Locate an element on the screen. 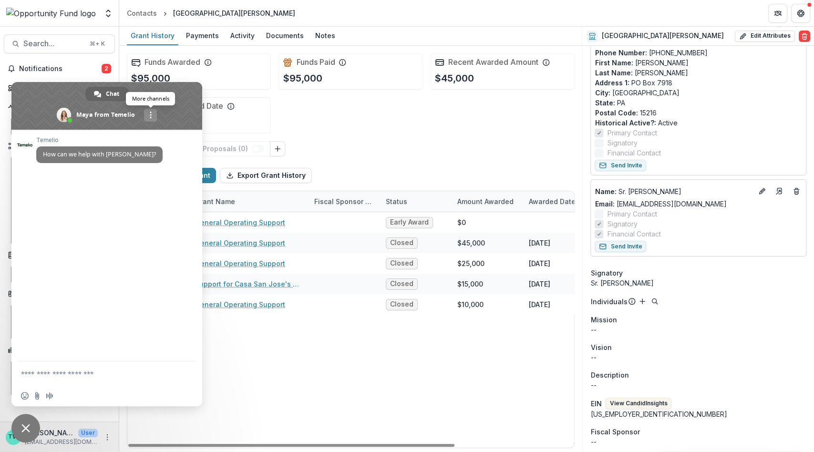 Image resolution: width=814 pixels, height=452 pixels. button: Delete is located at coordinates (804, 36).